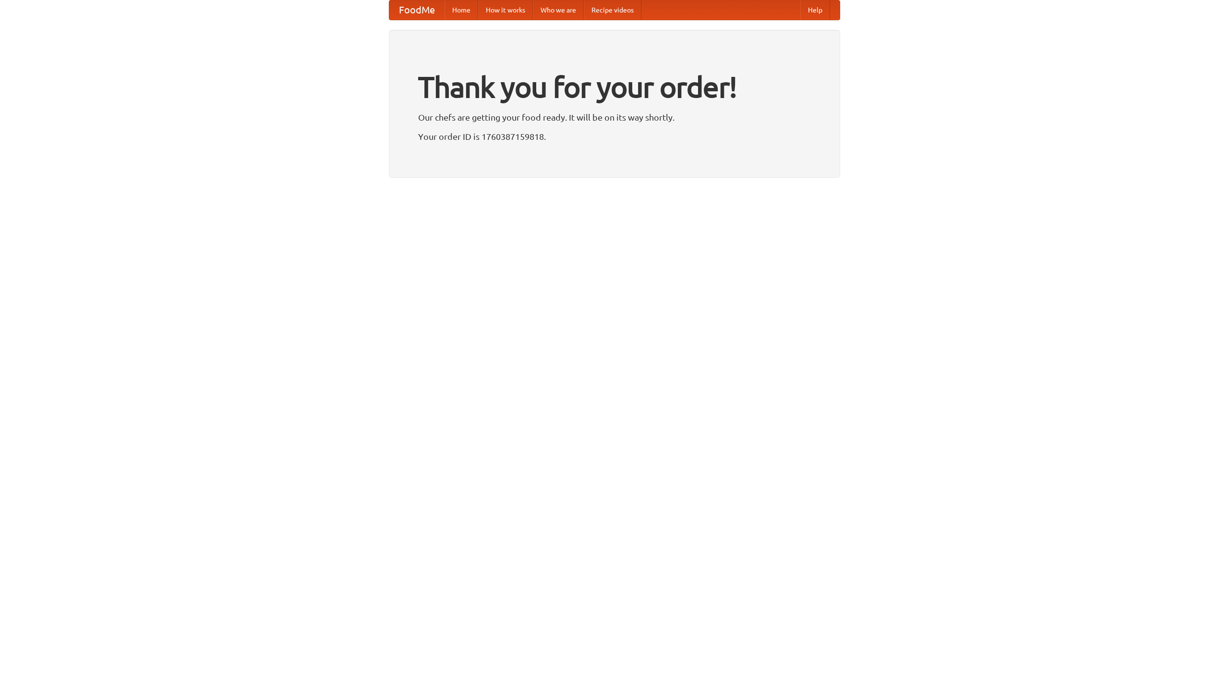  Describe the element at coordinates (613, 10) in the screenshot. I see `a: Recipe videos` at that location.